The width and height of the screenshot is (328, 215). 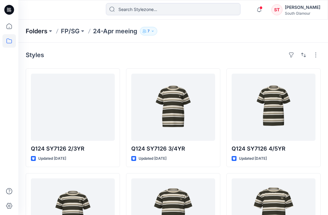 I want to click on input: Search Stylezone…, so click(x=173, y=9).